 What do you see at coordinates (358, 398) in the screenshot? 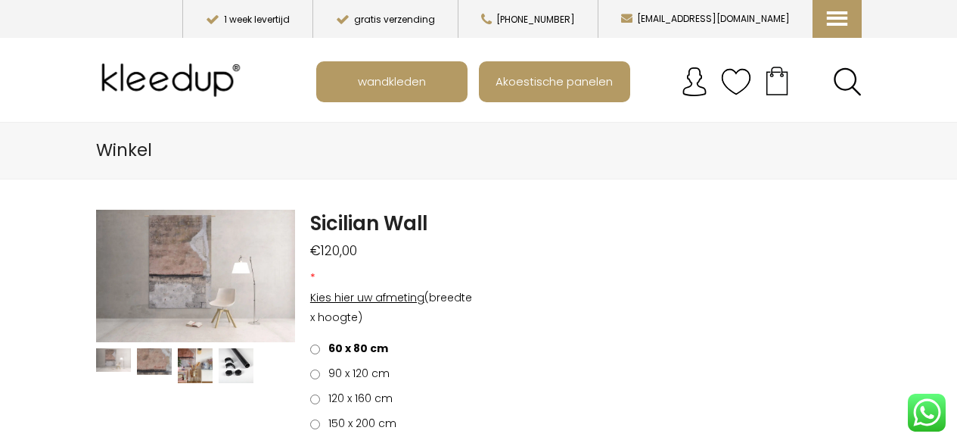
I see `span: 120 x 160 cm` at bounding box center [358, 398].